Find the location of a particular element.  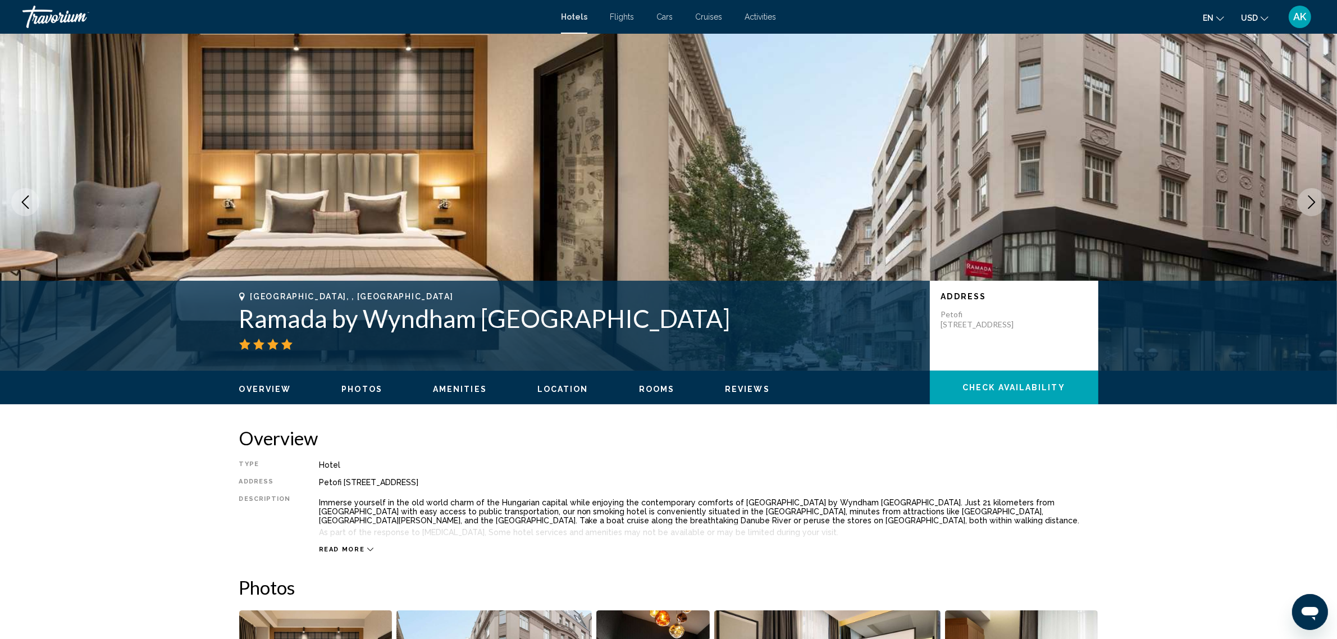

div: Description is located at coordinates (265, 517).